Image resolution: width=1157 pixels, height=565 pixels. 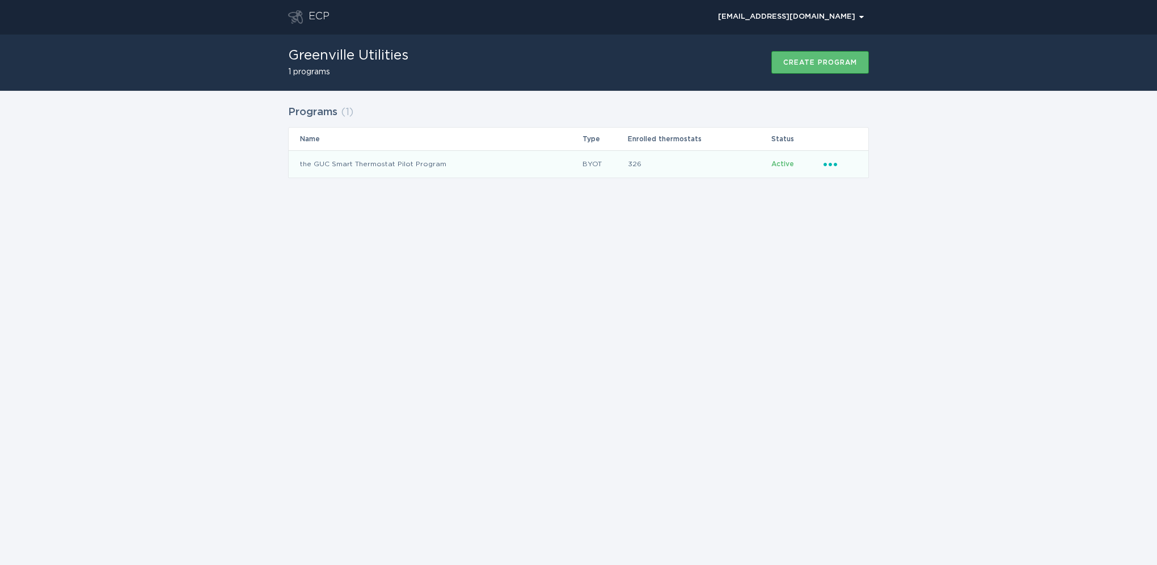 What do you see at coordinates (820, 62) in the screenshot?
I see `button: Create program` at bounding box center [820, 62].